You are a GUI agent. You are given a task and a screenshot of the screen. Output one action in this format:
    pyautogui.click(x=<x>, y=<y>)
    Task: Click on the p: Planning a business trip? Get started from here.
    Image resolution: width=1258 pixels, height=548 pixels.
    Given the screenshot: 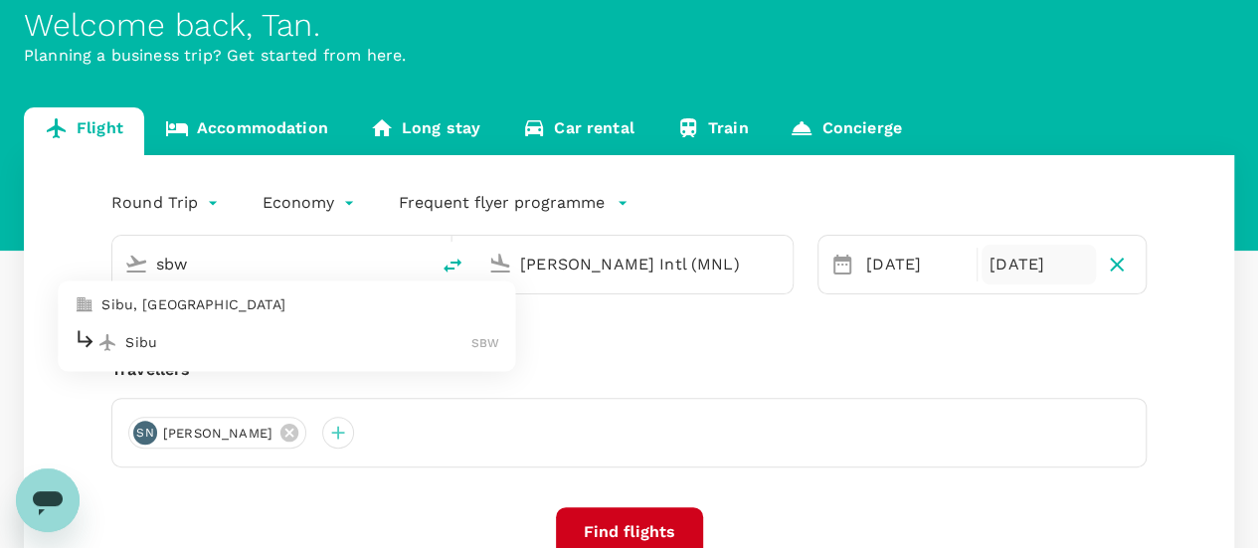 What is the action you would take?
    pyautogui.click(x=629, y=56)
    